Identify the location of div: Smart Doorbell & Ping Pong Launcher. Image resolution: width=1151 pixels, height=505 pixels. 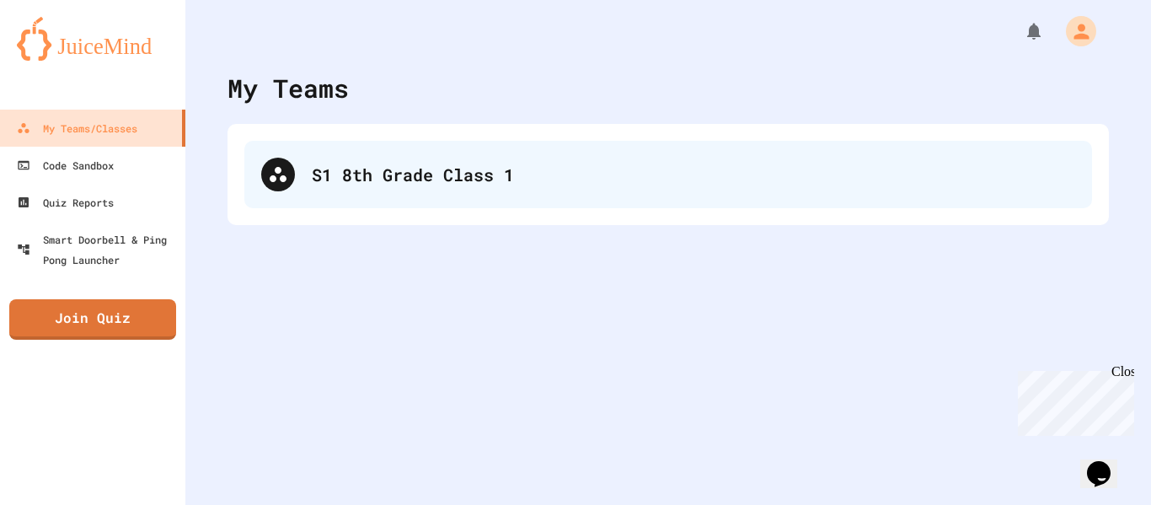
(98, 249).